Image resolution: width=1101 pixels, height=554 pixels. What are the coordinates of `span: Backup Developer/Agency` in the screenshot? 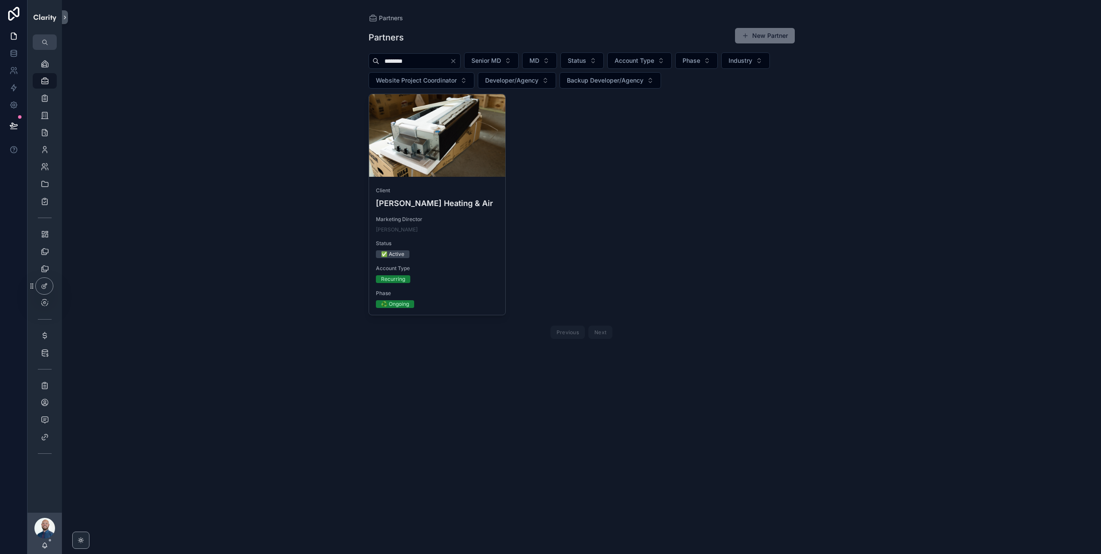 It's located at (605, 80).